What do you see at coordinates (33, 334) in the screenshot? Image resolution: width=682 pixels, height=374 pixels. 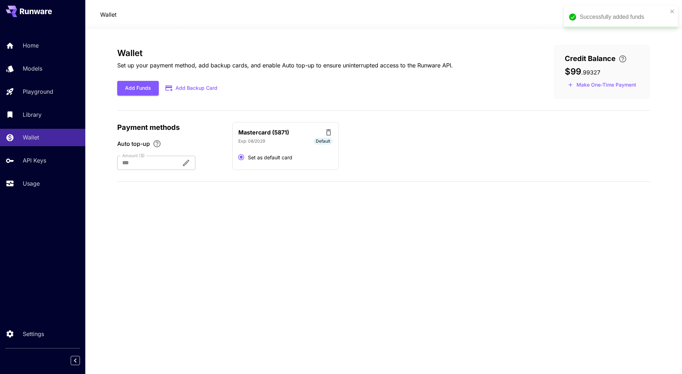 I see `p: Settings` at bounding box center [33, 334].